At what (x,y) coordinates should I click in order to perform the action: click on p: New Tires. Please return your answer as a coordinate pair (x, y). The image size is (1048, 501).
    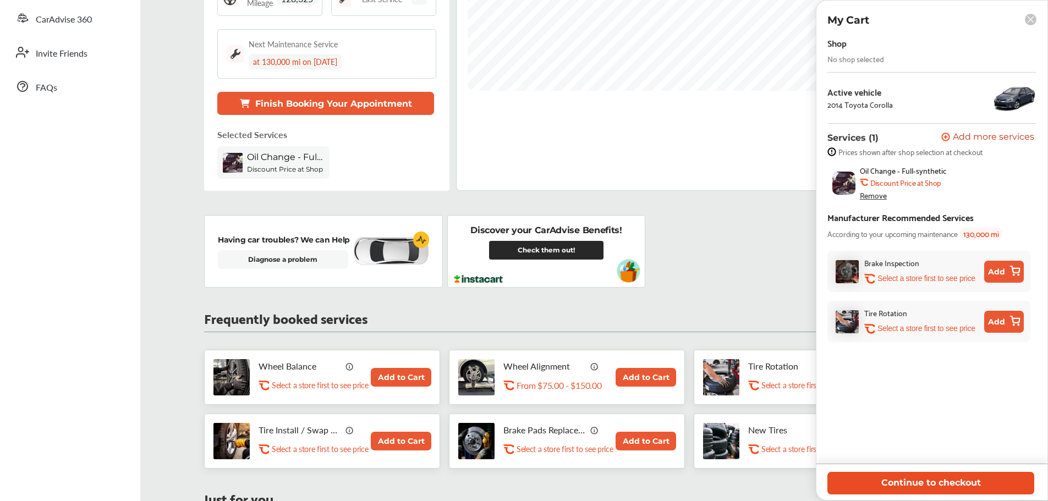
    Looking at the image, I should click on (789, 429).